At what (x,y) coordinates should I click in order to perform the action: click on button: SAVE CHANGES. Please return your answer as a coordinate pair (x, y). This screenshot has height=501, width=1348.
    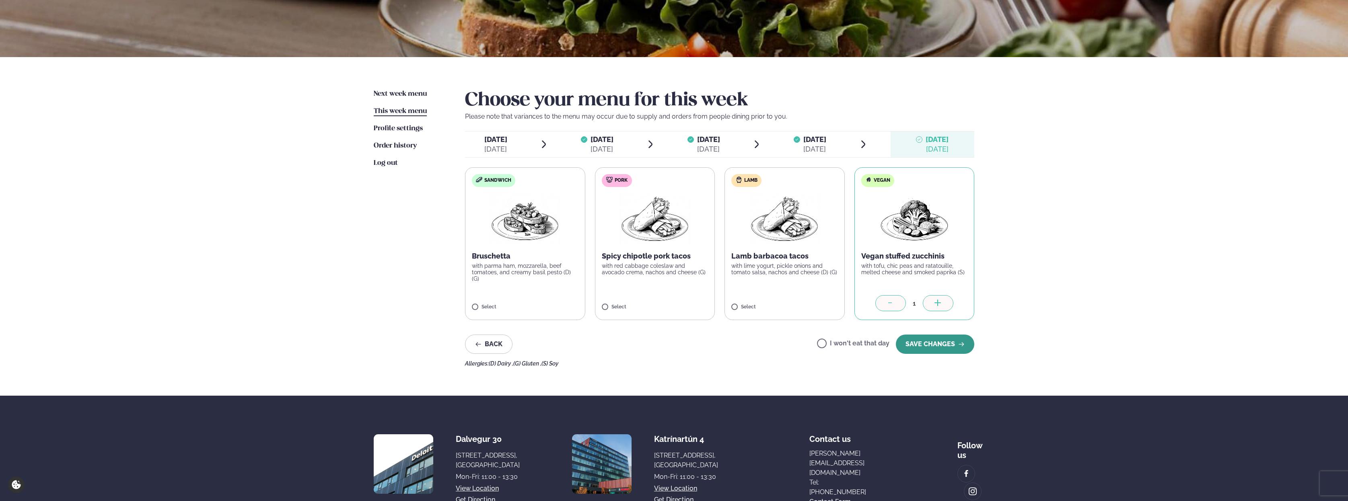
    Looking at the image, I should click on (935, 344).